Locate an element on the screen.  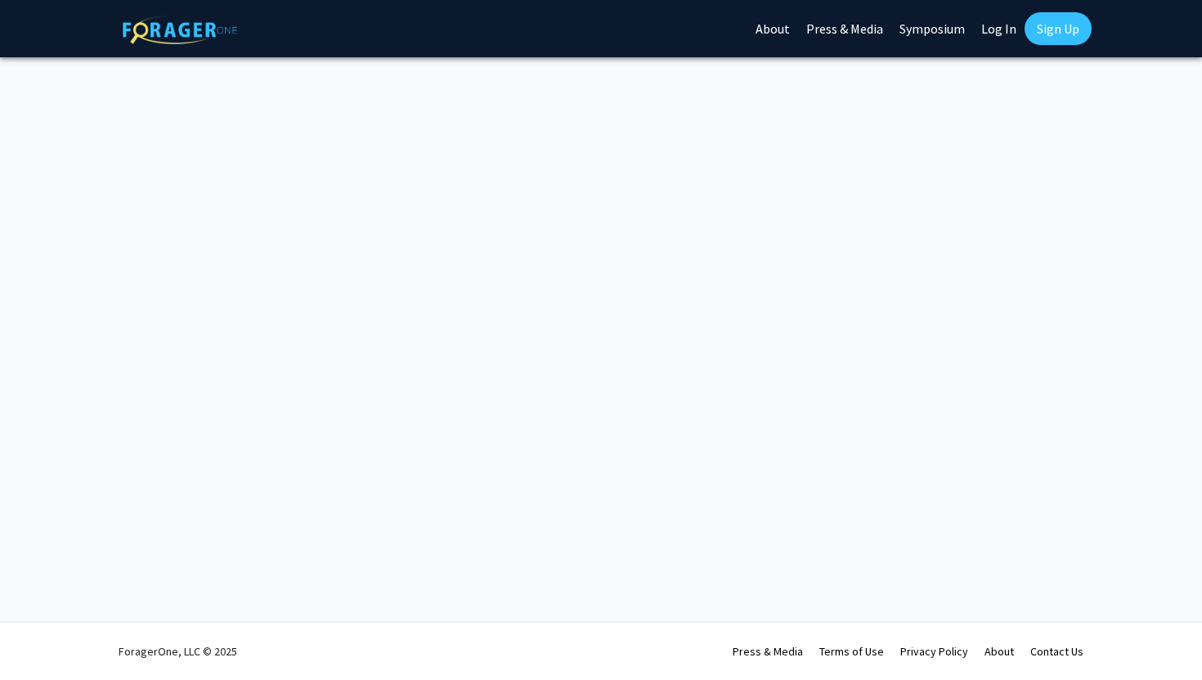
a: Contact Us is located at coordinates (1057, 651).